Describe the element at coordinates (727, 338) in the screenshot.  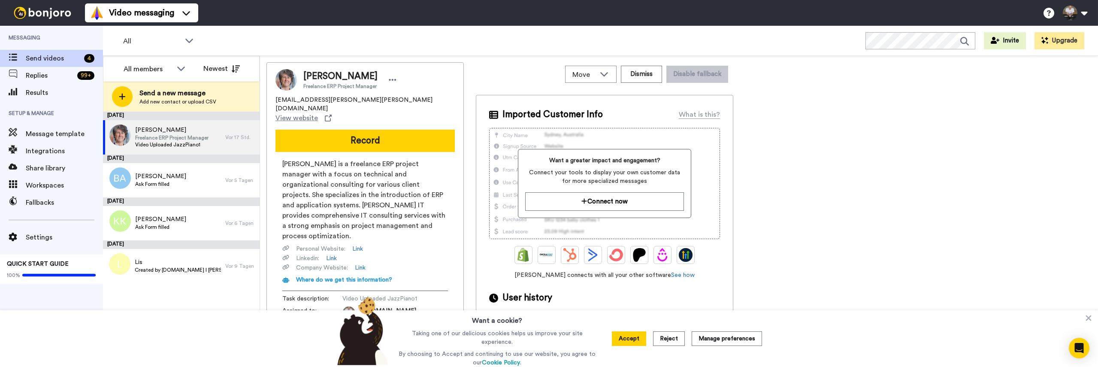
I see `button: Manage preferences` at that location.